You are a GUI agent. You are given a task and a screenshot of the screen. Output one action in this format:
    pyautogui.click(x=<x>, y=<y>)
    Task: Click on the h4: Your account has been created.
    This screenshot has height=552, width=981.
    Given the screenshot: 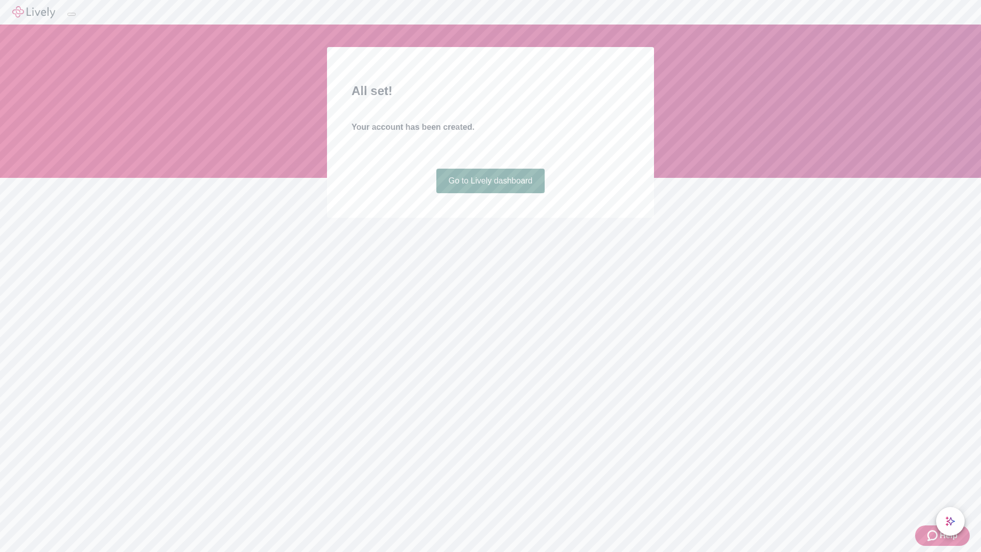 What is the action you would take?
    pyautogui.click(x=491, y=127)
    